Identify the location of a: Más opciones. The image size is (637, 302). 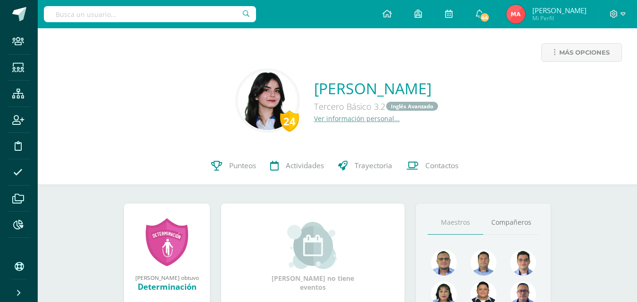
(581, 52).